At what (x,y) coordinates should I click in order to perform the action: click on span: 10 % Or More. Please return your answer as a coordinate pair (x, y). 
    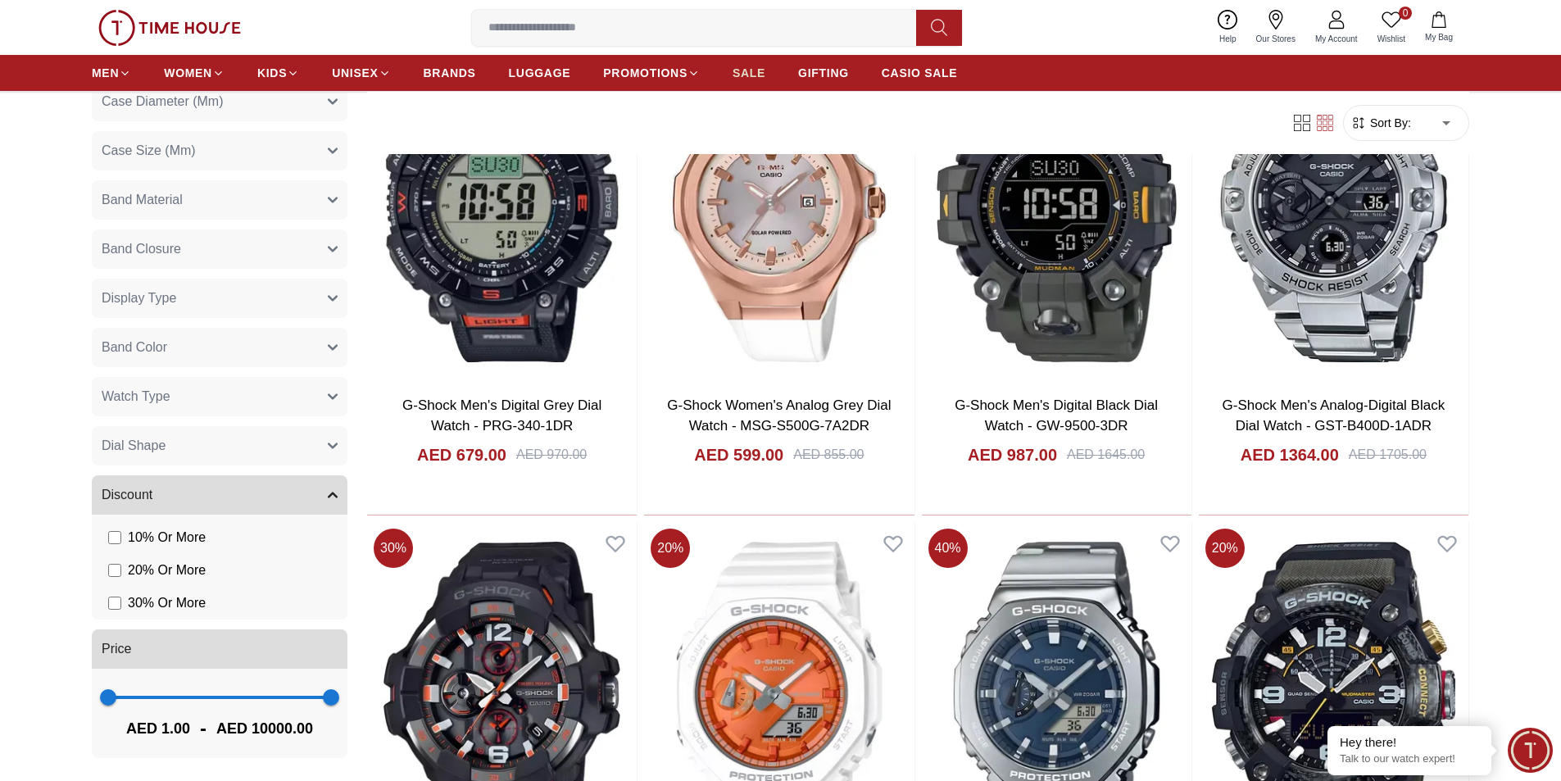
    Looking at the image, I should click on (166, 538).